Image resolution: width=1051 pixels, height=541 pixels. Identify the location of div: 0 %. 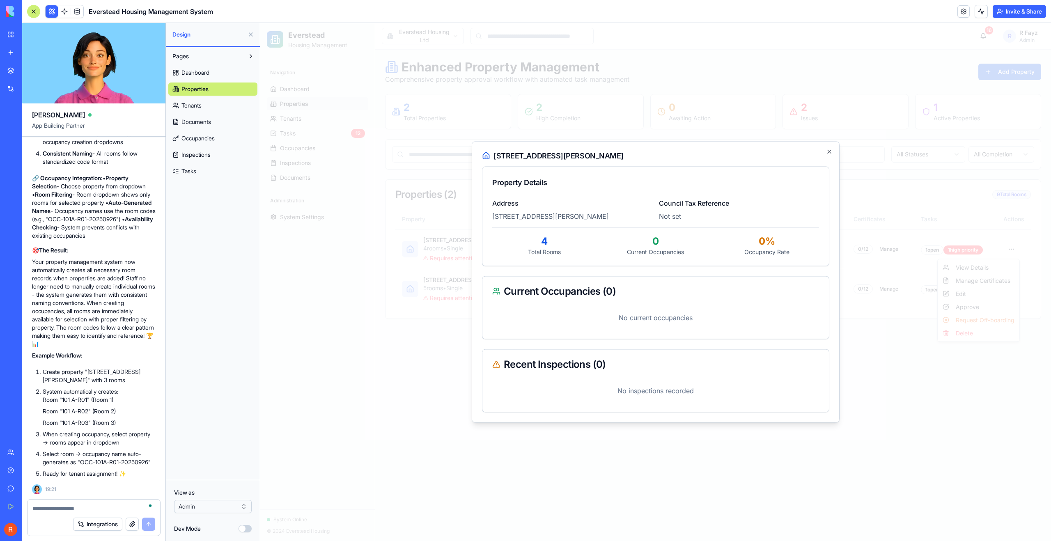
(506, 218).